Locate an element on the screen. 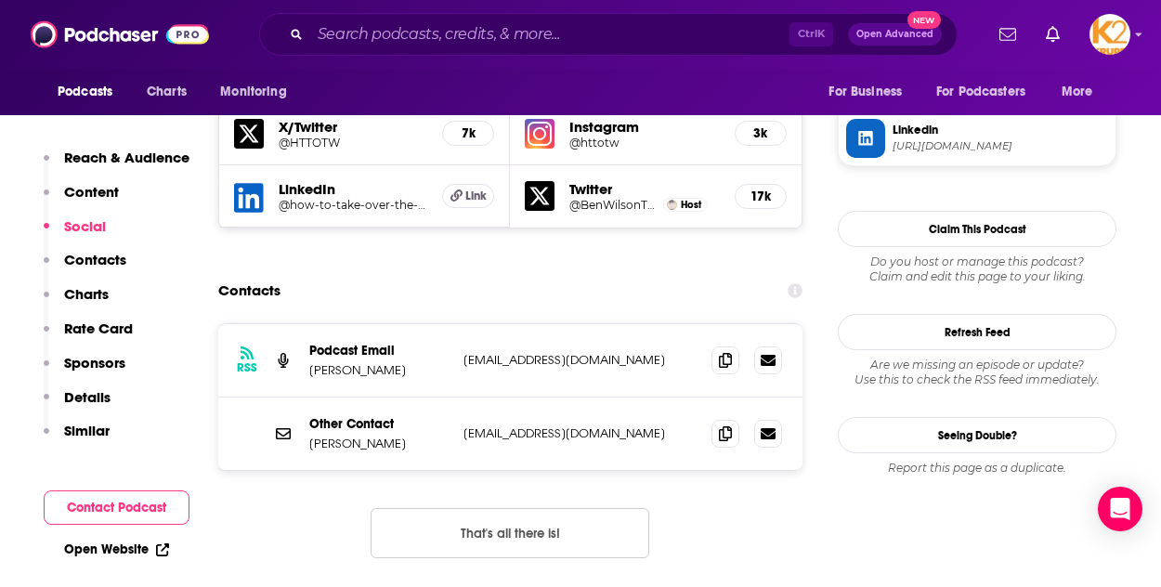  button: Charts is located at coordinates (76, 302).